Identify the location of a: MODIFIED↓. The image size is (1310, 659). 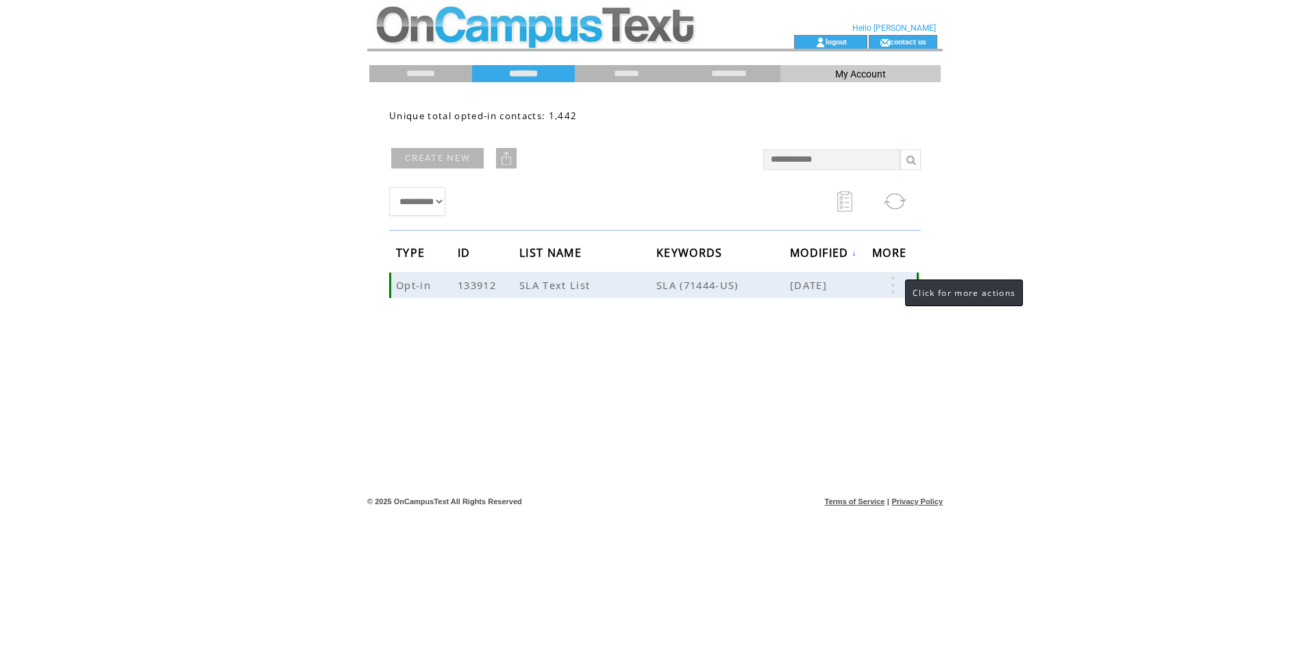
(823, 253).